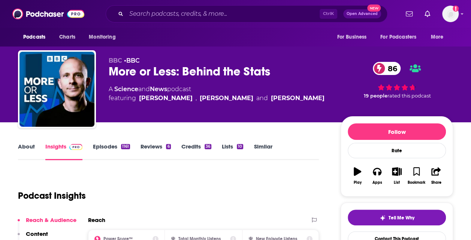  What do you see at coordinates (67, 37) in the screenshot?
I see `span: Charts` at bounding box center [67, 37].